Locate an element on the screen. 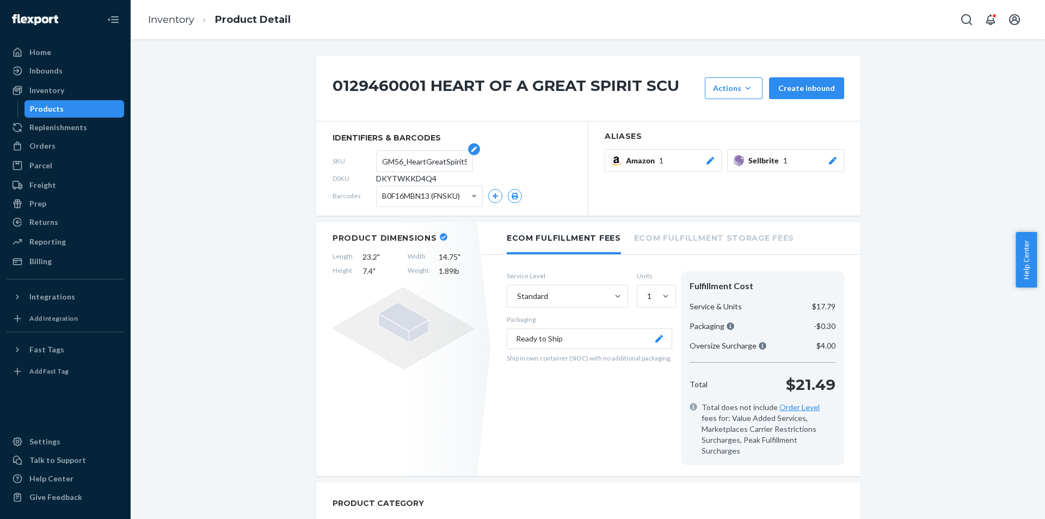  span: 7.4 is located at coordinates (380, 271).